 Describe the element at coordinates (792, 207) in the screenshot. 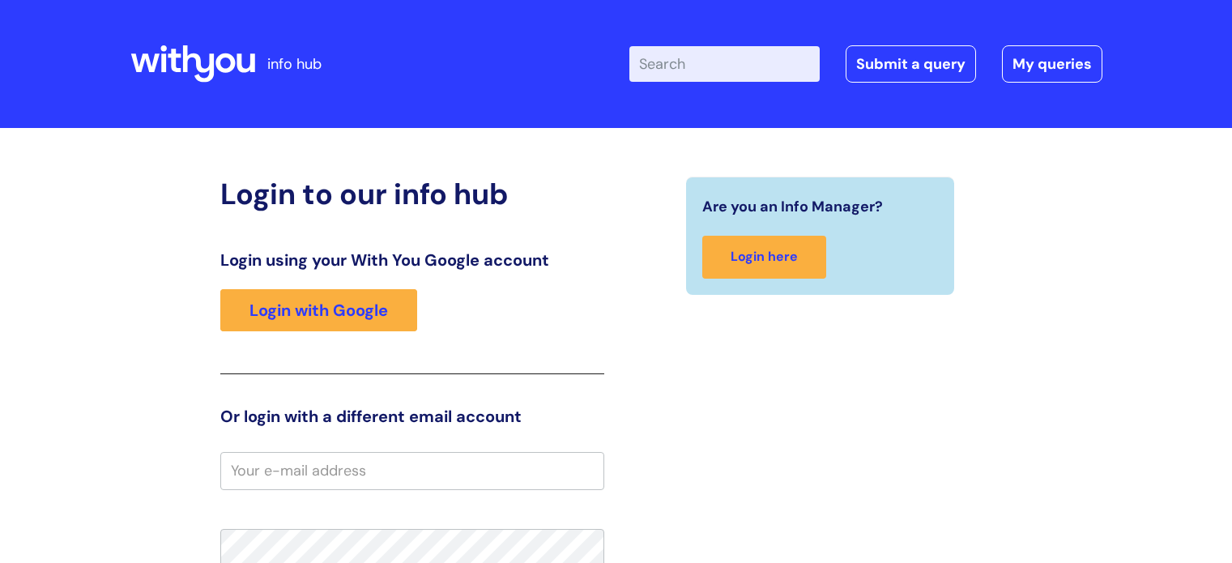

I see `span: Are you an Info Manager?` at that location.